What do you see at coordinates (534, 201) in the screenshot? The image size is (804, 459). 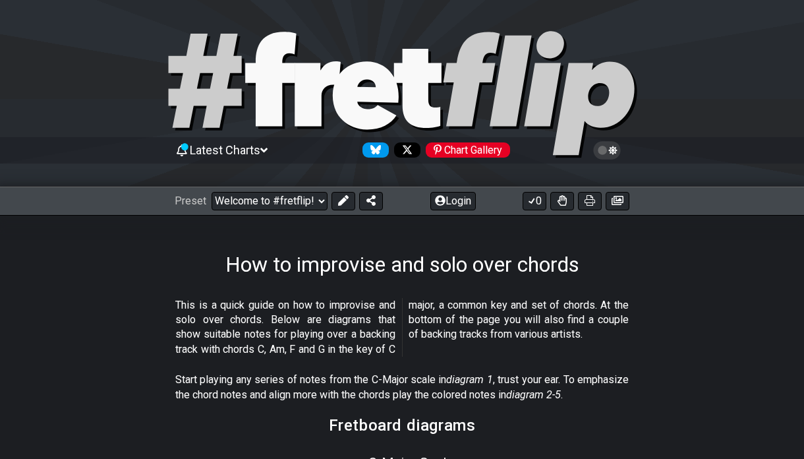 I see `button: 0` at bounding box center [534, 201].